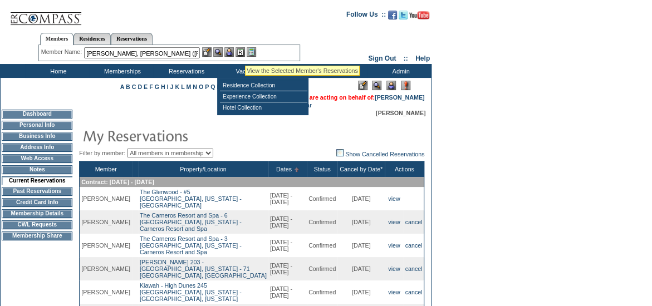 The width and height of the screenshot is (652, 306). I want to click on a: Follow us on Twitter, so click(403, 17).